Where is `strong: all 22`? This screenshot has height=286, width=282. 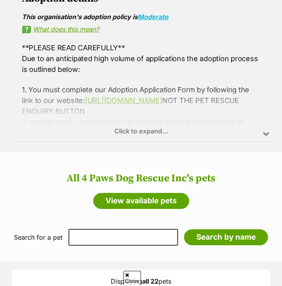
strong: all 22 is located at coordinates (150, 281).